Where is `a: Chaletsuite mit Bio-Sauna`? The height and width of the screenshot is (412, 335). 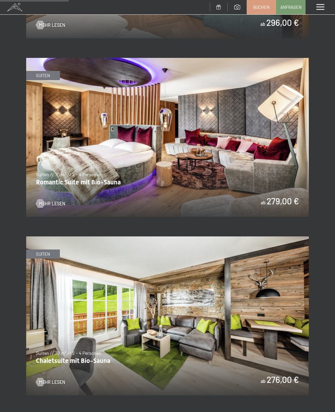 a: Chaletsuite mit Bio-Sauna is located at coordinates (167, 239).